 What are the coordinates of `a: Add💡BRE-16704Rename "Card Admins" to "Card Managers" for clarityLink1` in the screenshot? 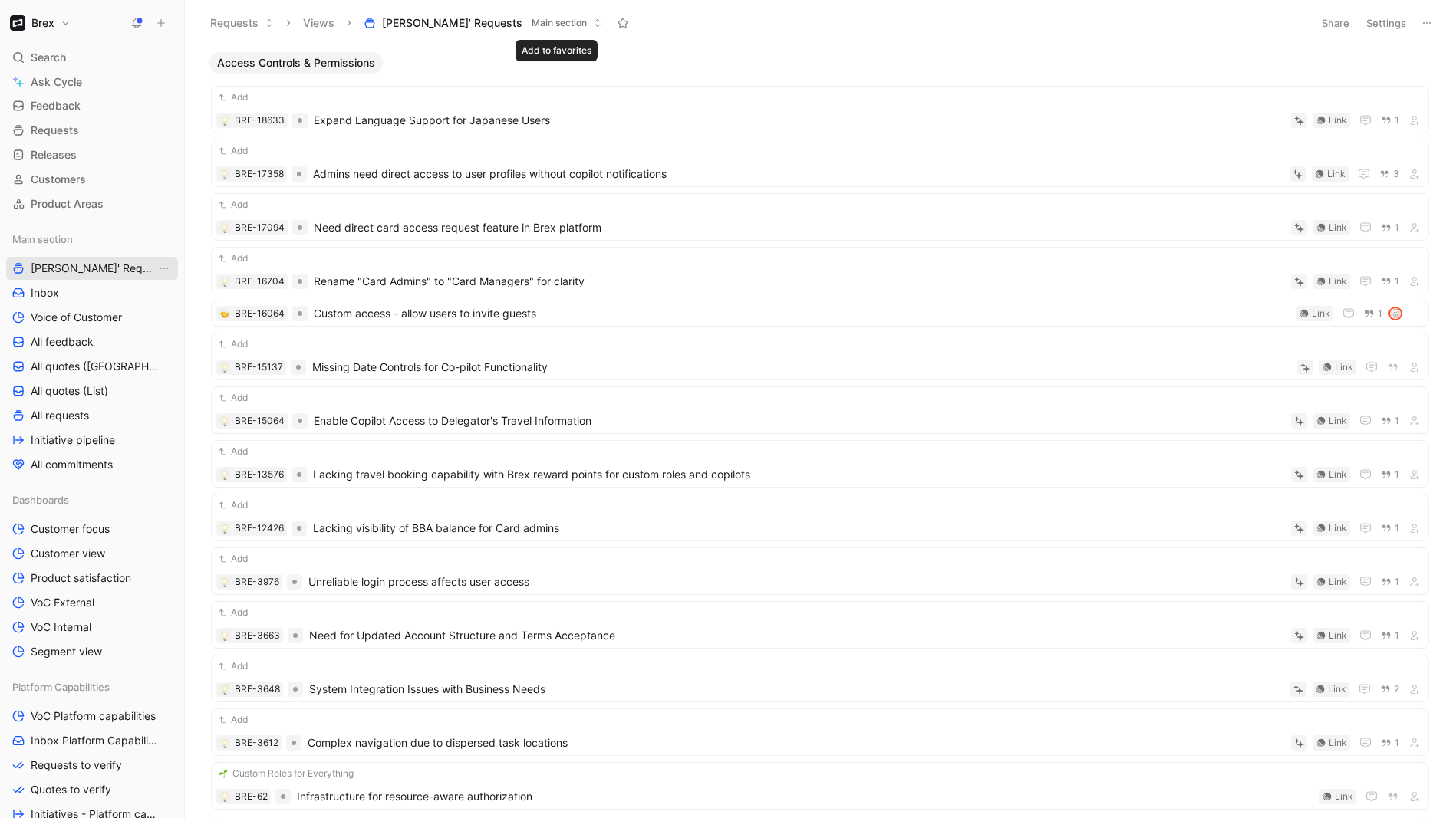 It's located at (820, 270).